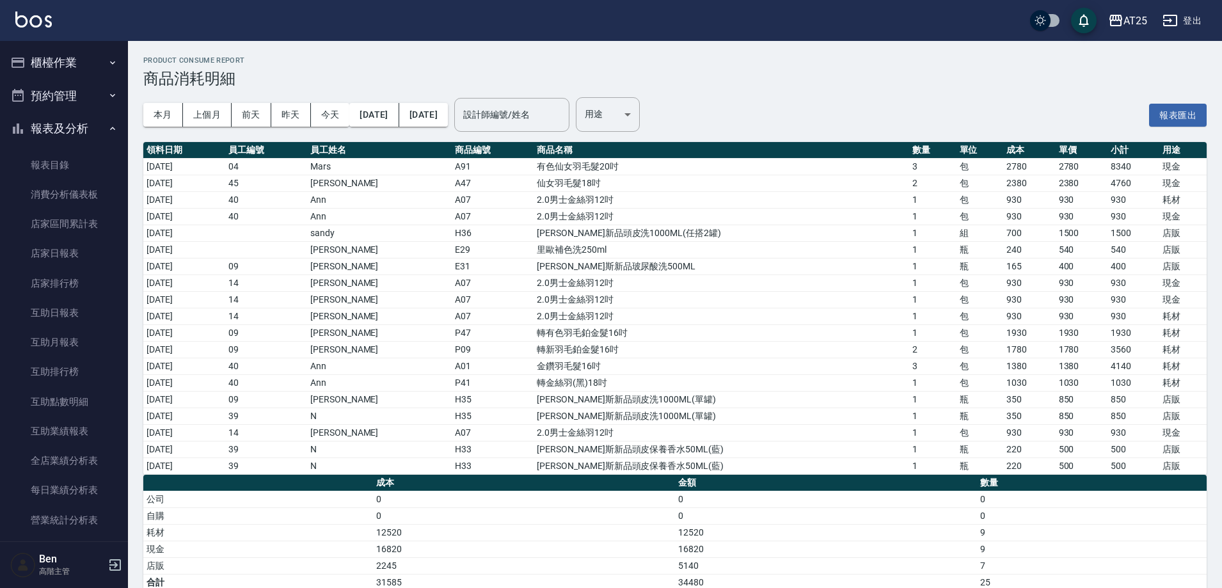 This screenshot has height=588, width=1222. I want to click on a: 互助月報表, so click(64, 342).